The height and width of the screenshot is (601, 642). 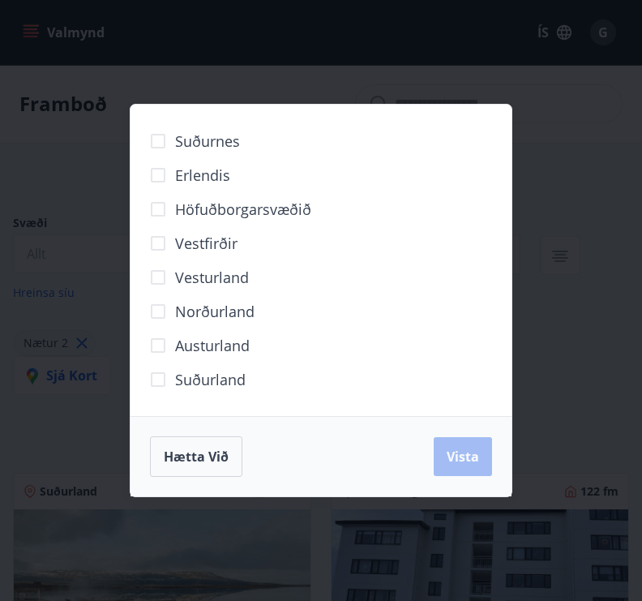 What do you see at coordinates (243, 209) in the screenshot?
I see `span: Höfuðborgarsvæðið` at bounding box center [243, 209].